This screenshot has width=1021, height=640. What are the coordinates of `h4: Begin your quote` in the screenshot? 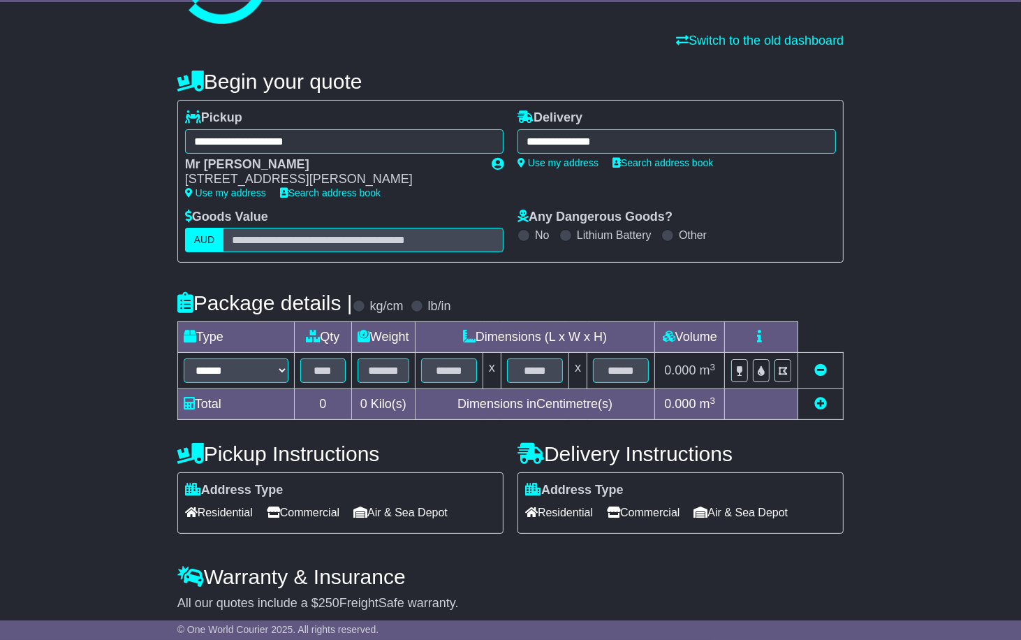 It's located at (511, 81).